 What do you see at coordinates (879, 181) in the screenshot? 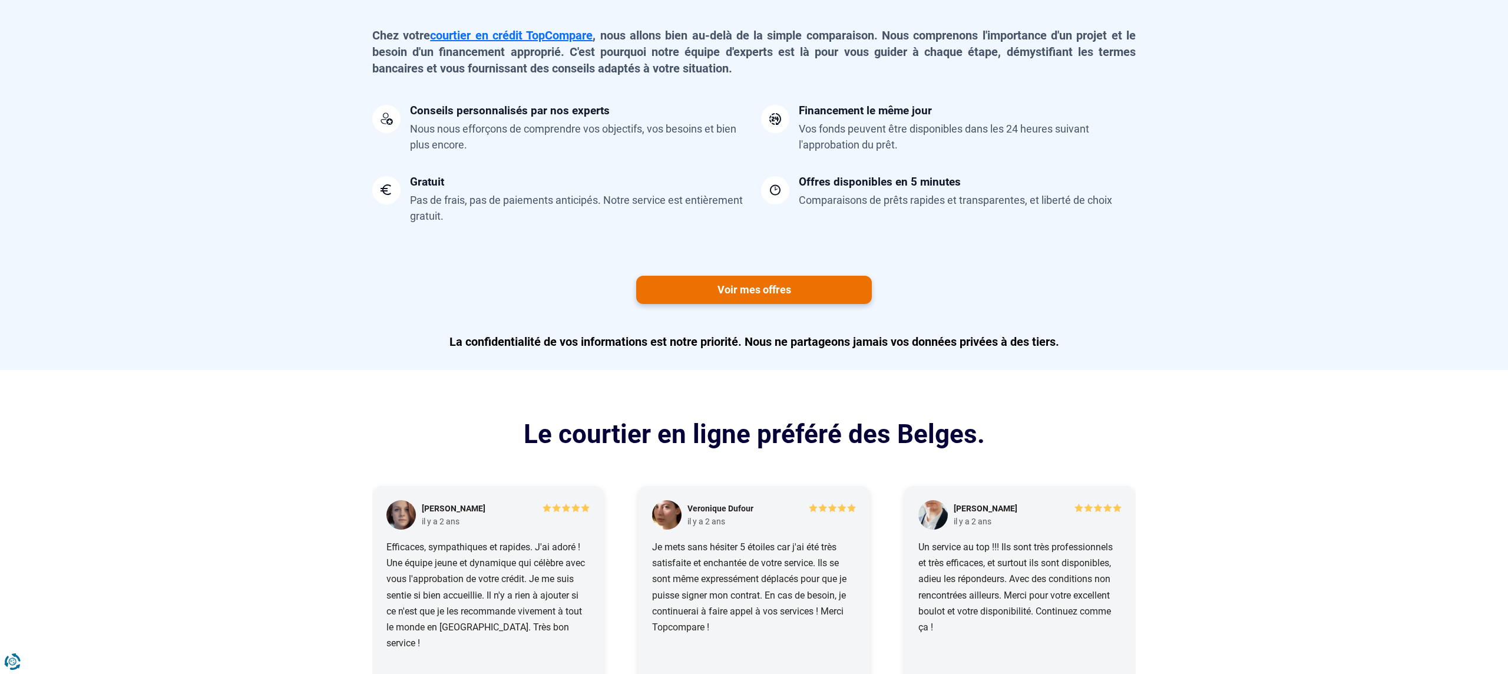
I see `div: Offres disponibles en 5 minutes` at bounding box center [879, 181].